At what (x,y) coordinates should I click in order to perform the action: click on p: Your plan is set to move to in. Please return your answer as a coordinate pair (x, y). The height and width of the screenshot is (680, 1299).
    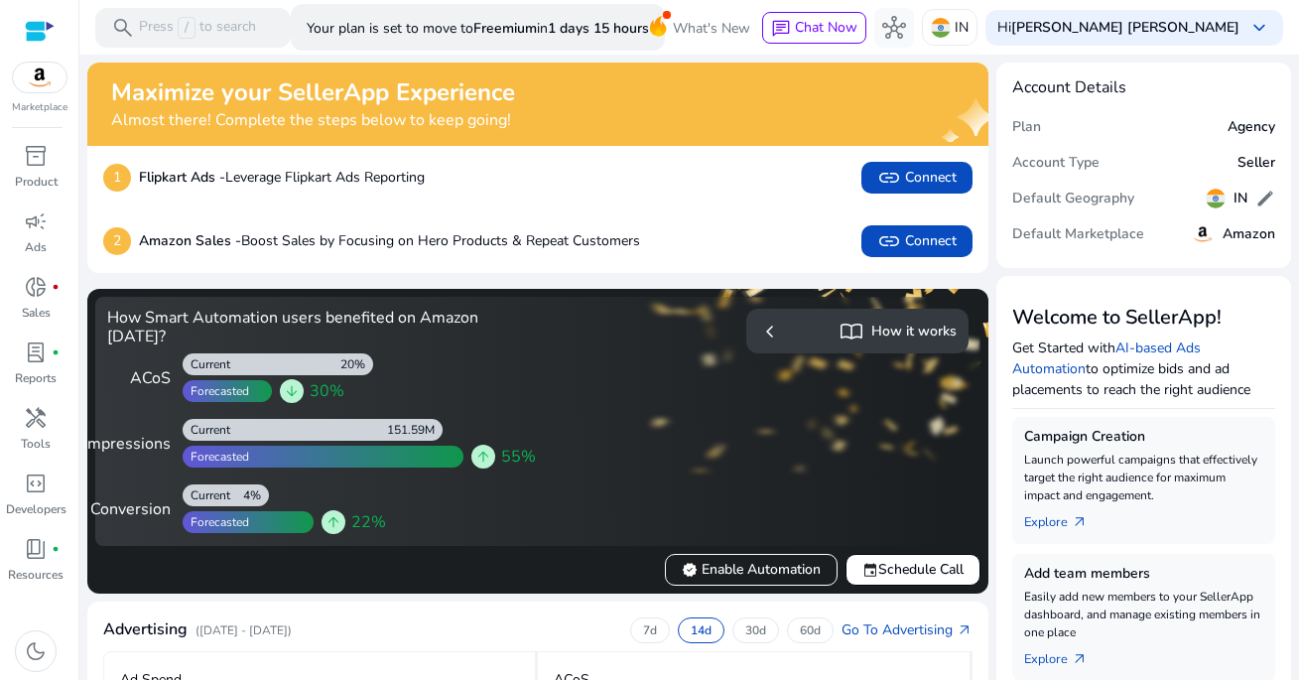
    Looking at the image, I should click on (477, 28).